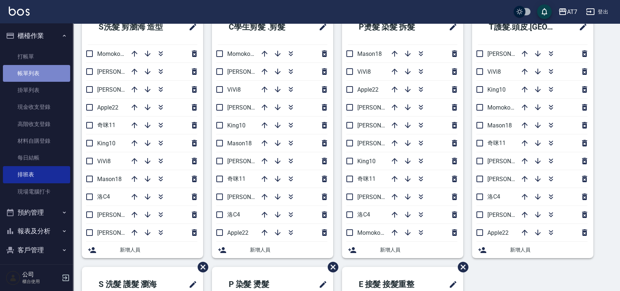  Describe the element at coordinates (37, 213) in the screenshot. I see `button: 預約管理` at that location.